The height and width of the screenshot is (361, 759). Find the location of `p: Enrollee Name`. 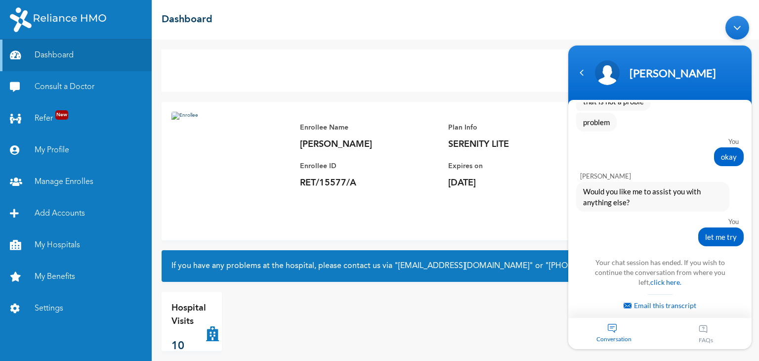

p: Enrollee Name is located at coordinates (369, 127).